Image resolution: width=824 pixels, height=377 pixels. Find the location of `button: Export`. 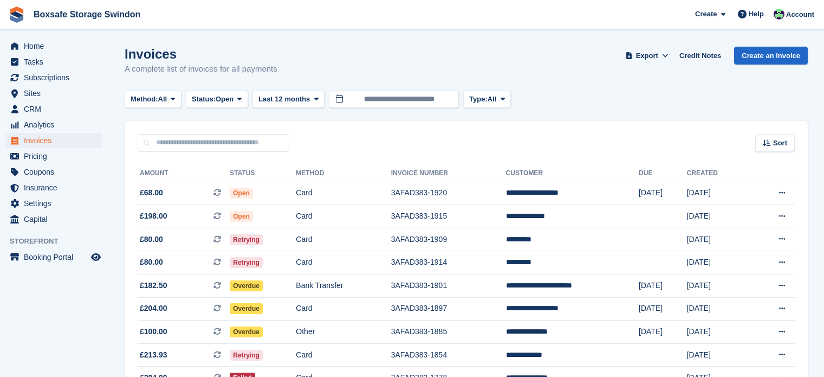

button: Export is located at coordinates (647, 55).